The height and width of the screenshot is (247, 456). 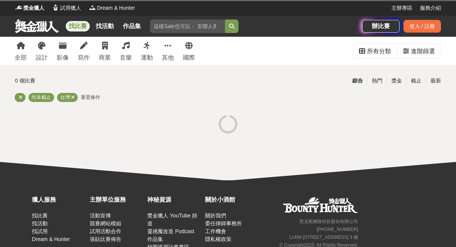 I want to click on a: 隱私權政策, so click(x=218, y=240).